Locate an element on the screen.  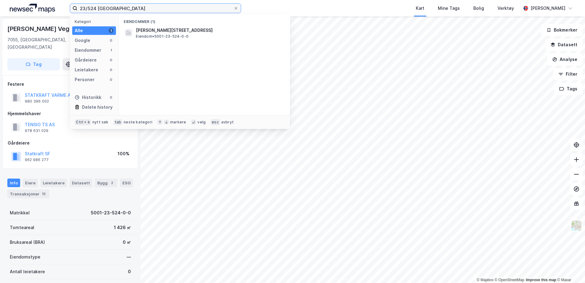
div: Delete history is located at coordinates (97, 107).